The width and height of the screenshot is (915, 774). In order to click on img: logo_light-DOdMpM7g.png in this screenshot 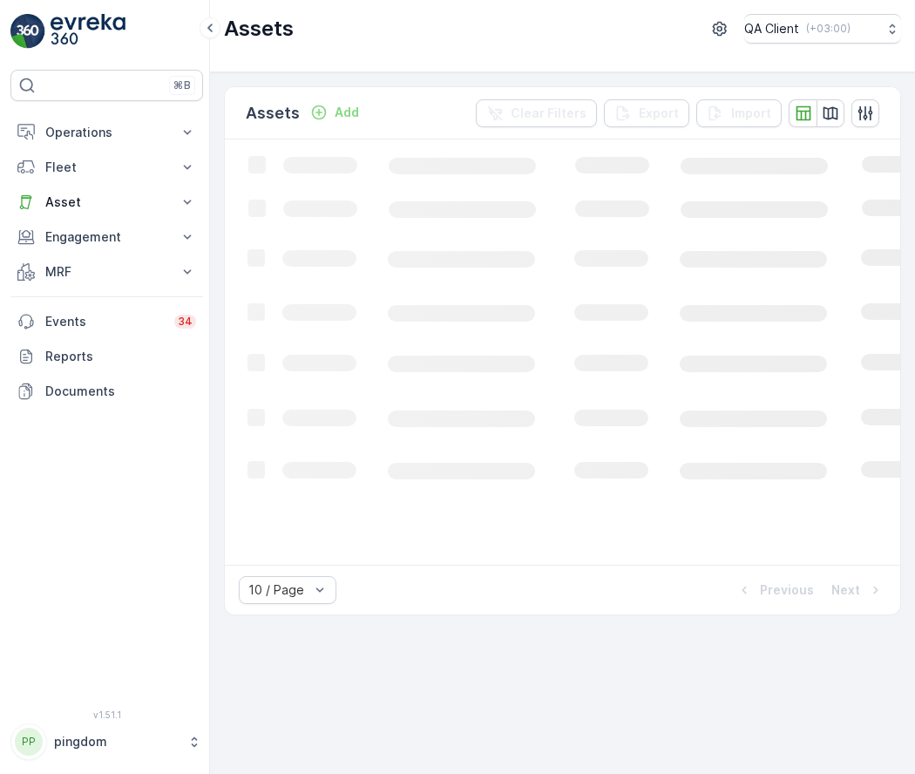, I will do `click(88, 31)`.